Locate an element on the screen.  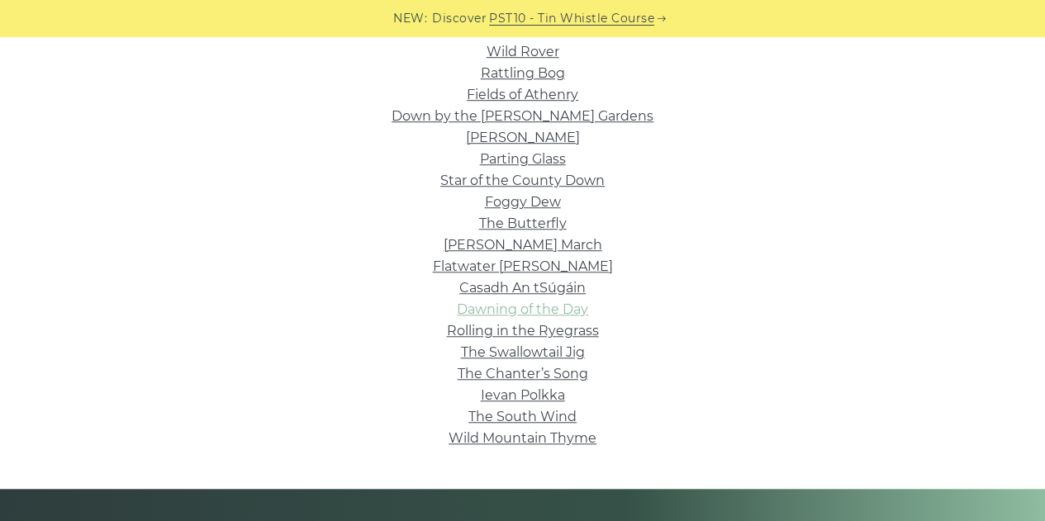
span: NEW: is located at coordinates (410, 18).